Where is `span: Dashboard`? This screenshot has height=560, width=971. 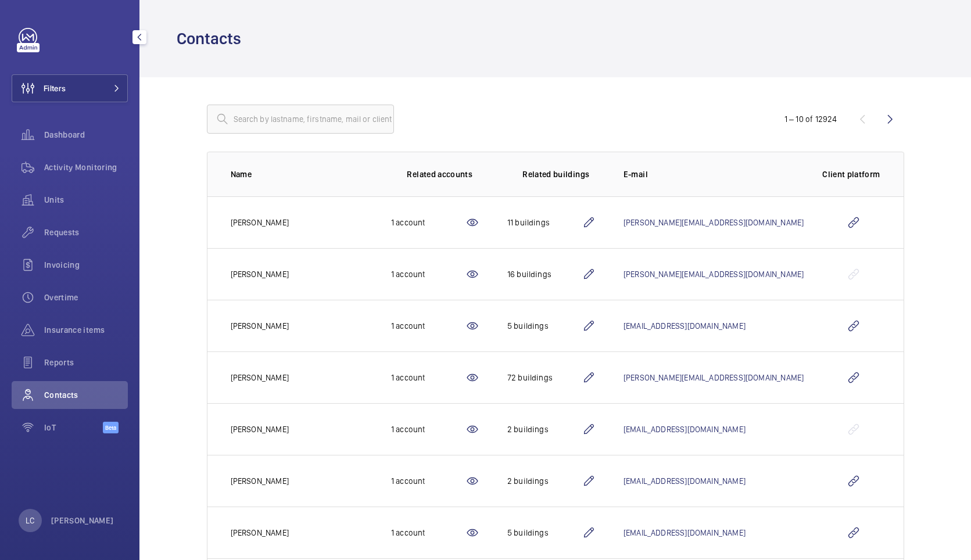 span: Dashboard is located at coordinates (86, 135).